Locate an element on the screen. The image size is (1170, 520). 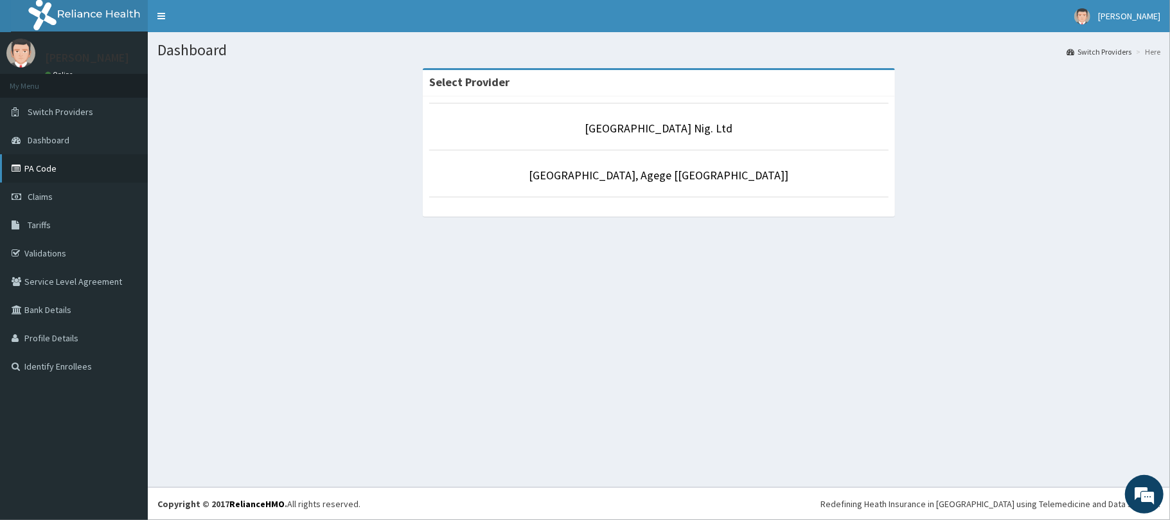
strong: Copyright © 2017 . is located at coordinates (222, 504).